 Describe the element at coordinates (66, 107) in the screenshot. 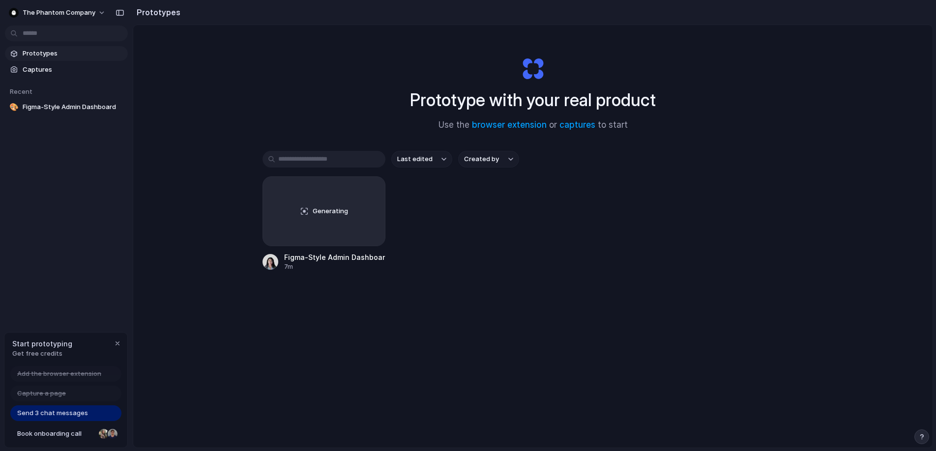

I see `a: 🎨Figma-Style Admin Dashboard` at that location.